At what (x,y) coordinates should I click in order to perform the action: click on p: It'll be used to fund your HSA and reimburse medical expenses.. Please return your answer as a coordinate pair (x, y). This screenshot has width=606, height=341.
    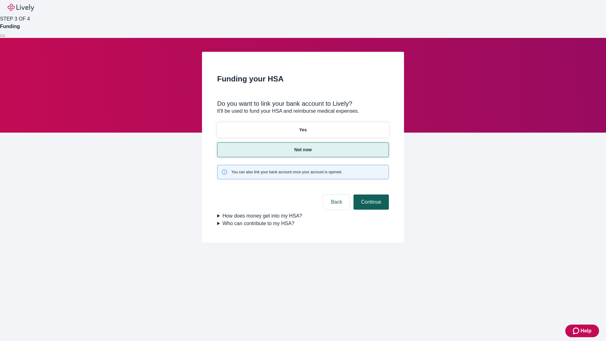
    Looking at the image, I should click on (303, 111).